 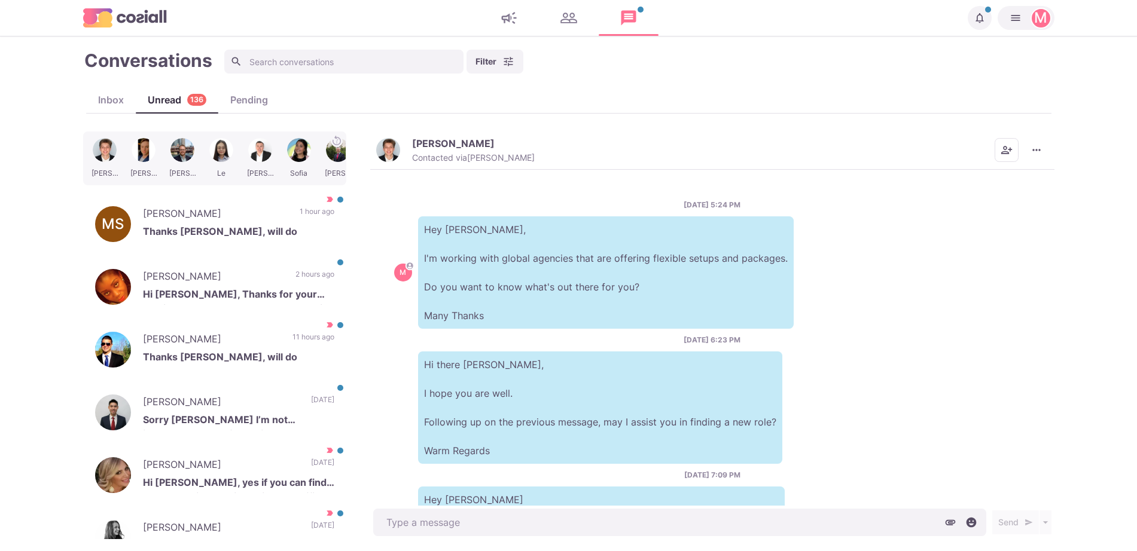 I want to click on p: 11 hours ago, so click(x=313, y=341).